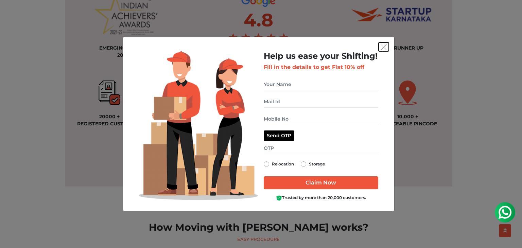 This screenshot has height=248, width=522. What do you see at coordinates (321, 56) in the screenshot?
I see `h2: Help us ease your Shifting!` at bounding box center [321, 56].